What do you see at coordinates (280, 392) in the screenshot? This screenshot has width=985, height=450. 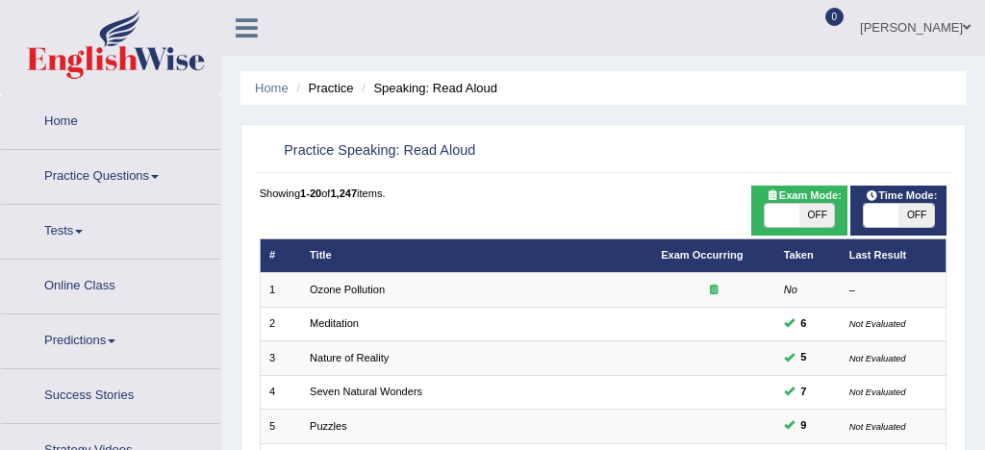 I see `td: 4` at bounding box center [280, 392].